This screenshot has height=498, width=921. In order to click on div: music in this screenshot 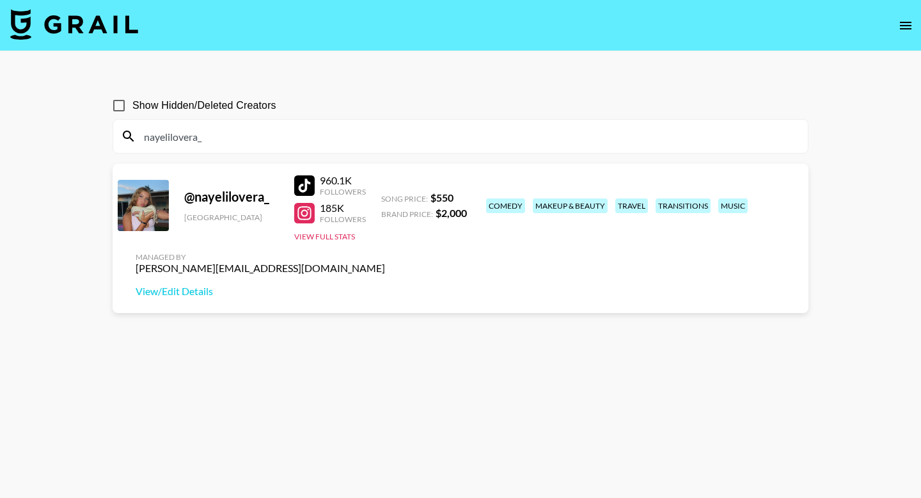, I will do `click(733, 205)`.